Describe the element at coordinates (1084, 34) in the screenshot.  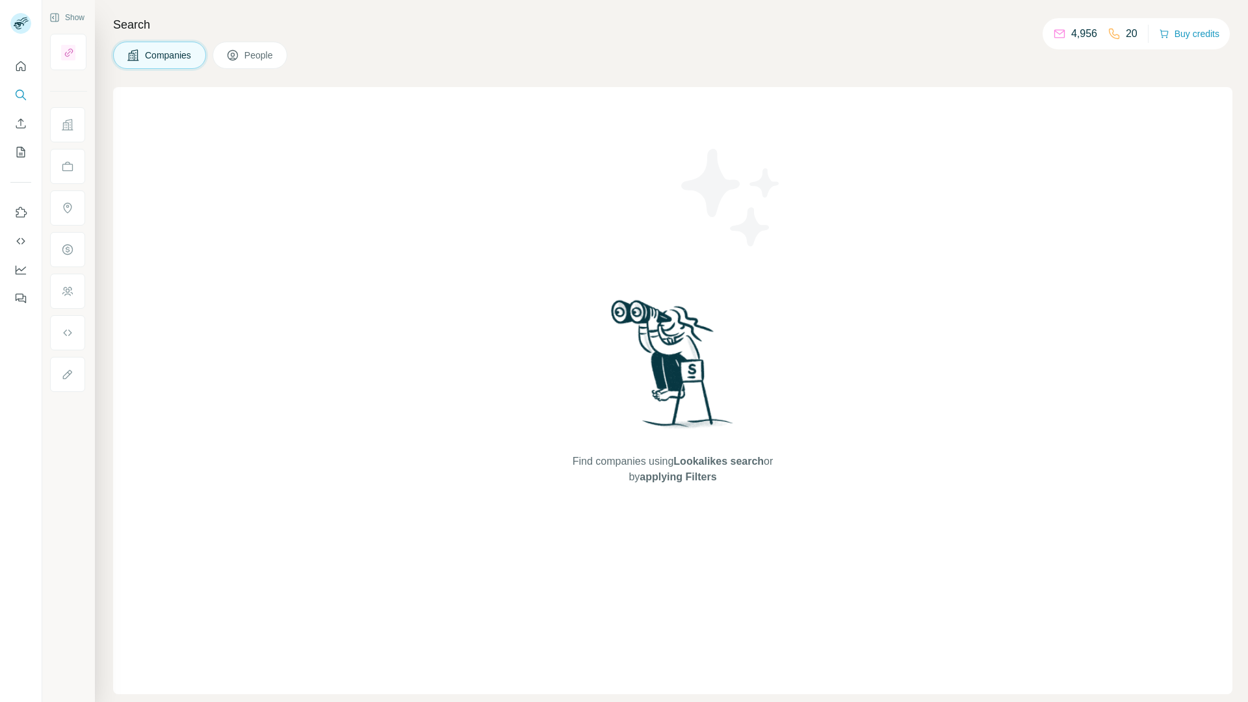
I see `p: 4,956` at that location.